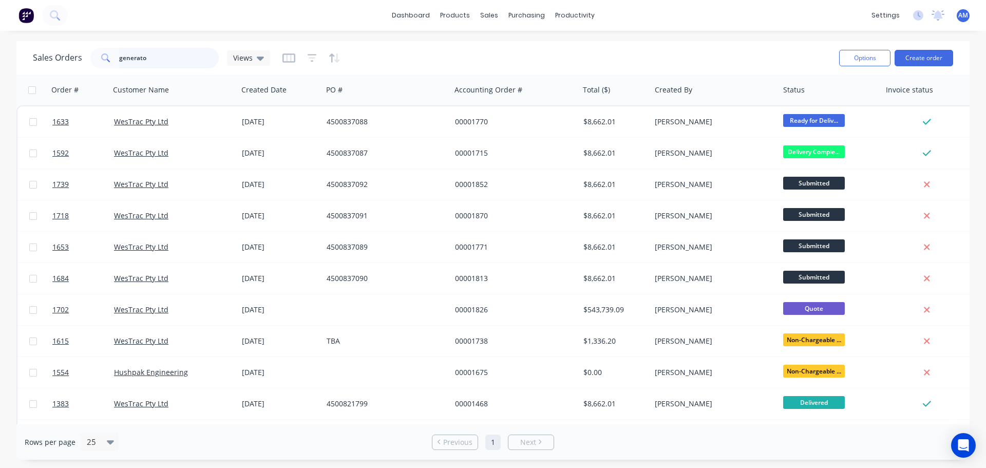 The height and width of the screenshot is (468, 986). Describe the element at coordinates (814, 152) in the screenshot. I see `span: Delivery Comple...` at that location.